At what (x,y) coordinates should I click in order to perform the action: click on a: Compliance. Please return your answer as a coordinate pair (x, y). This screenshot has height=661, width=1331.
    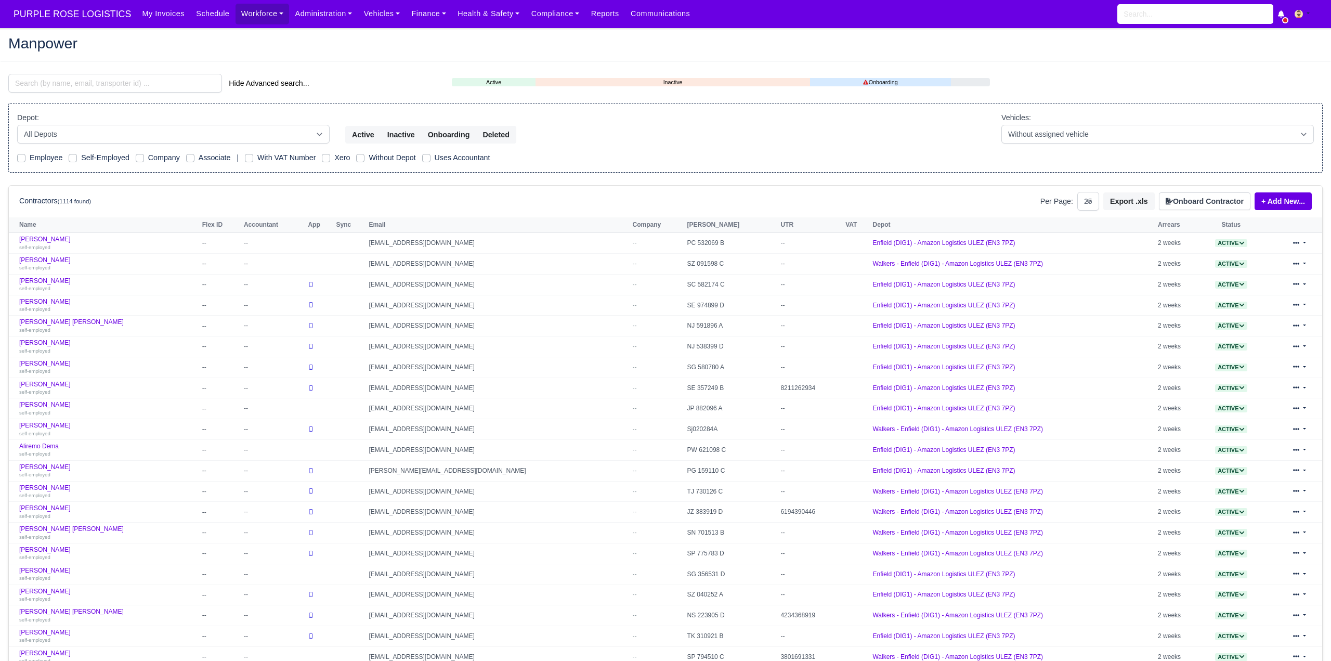
    Looking at the image, I should click on (555, 14).